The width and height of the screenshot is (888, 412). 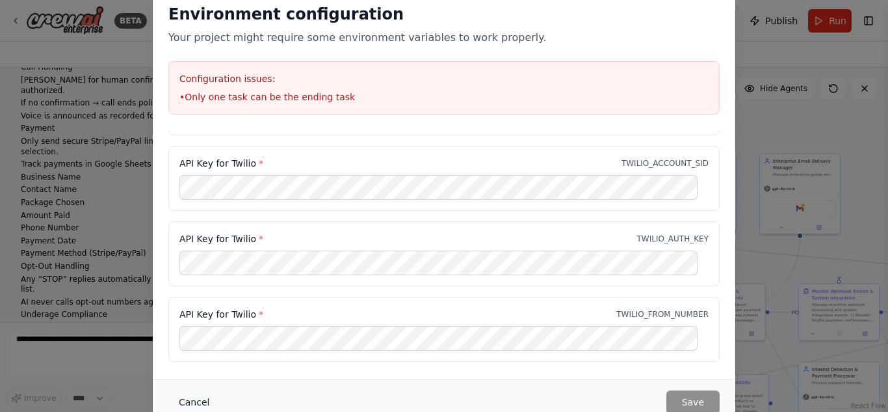 What do you see at coordinates (444, 97) in the screenshot?
I see `li: • Only one task can be the ending task` at bounding box center [444, 97].